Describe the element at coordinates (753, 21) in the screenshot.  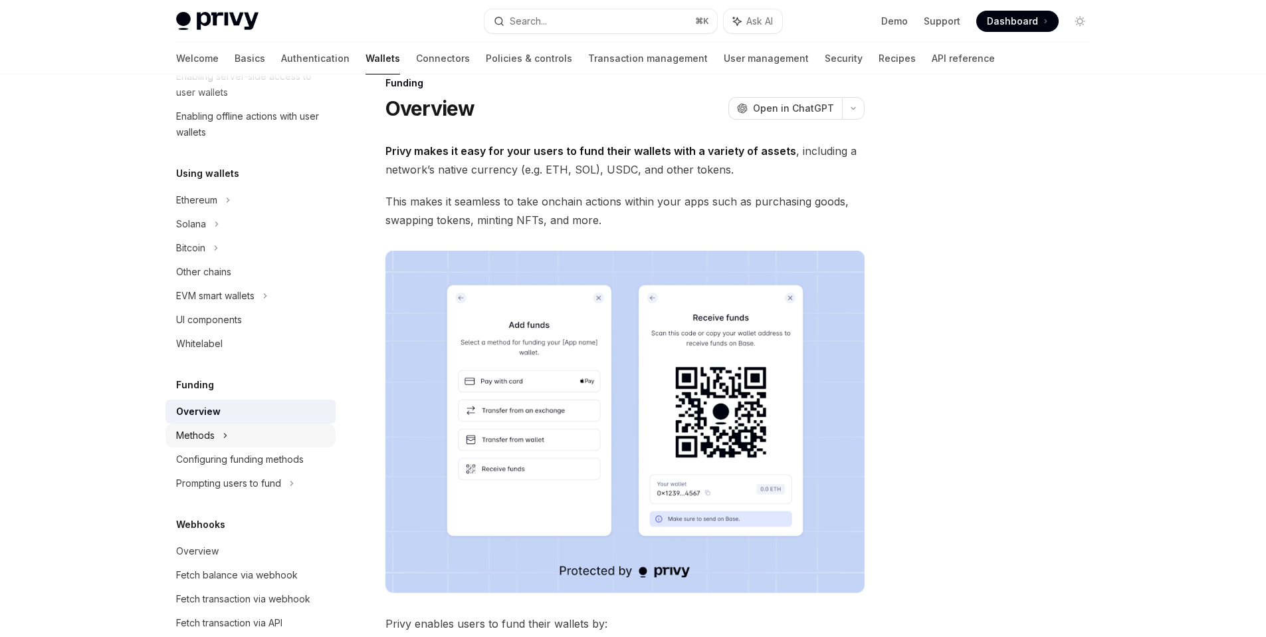
I see `button: Ask AI` at that location.